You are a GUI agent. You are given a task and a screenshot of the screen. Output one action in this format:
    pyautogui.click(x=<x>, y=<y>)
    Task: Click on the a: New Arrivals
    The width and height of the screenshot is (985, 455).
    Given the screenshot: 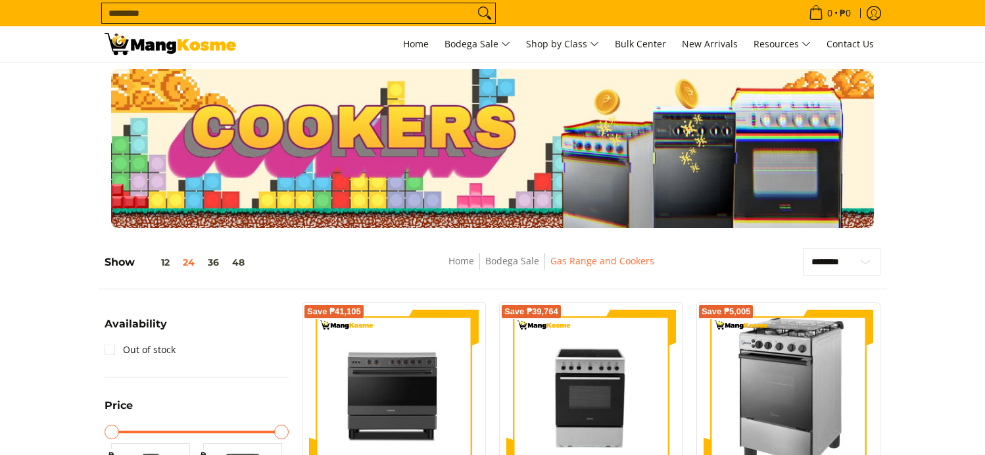 What is the action you would take?
    pyautogui.click(x=710, y=44)
    